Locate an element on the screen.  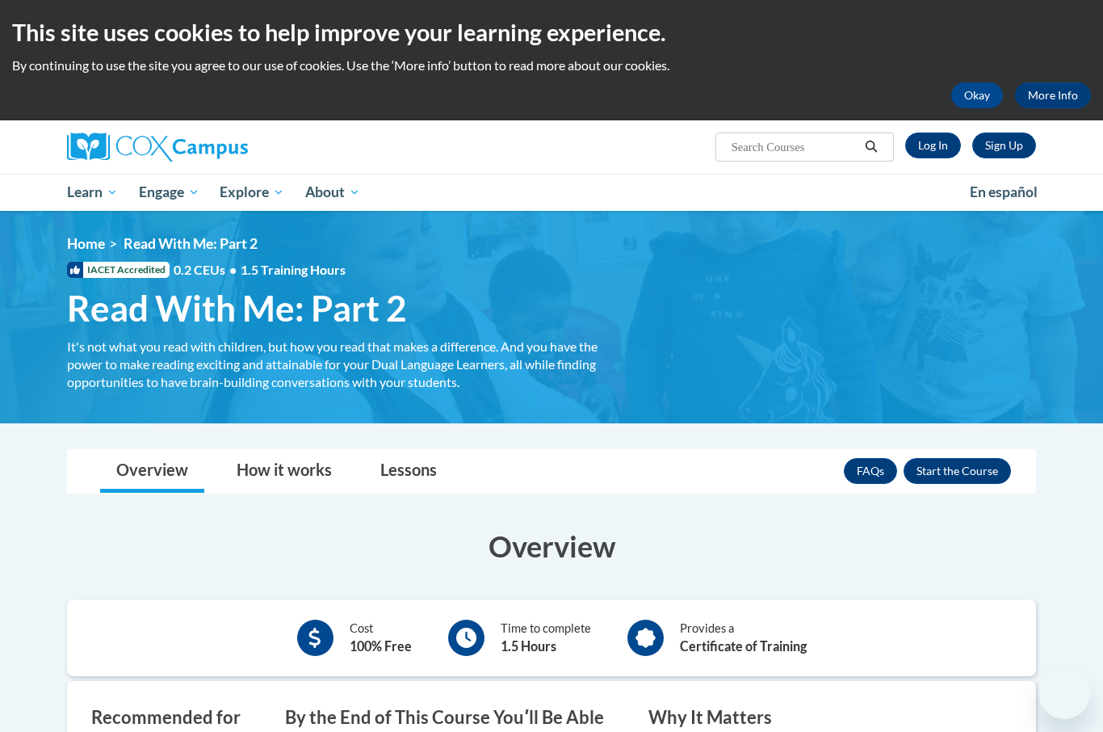
b: 100% Free is located at coordinates (380, 645).